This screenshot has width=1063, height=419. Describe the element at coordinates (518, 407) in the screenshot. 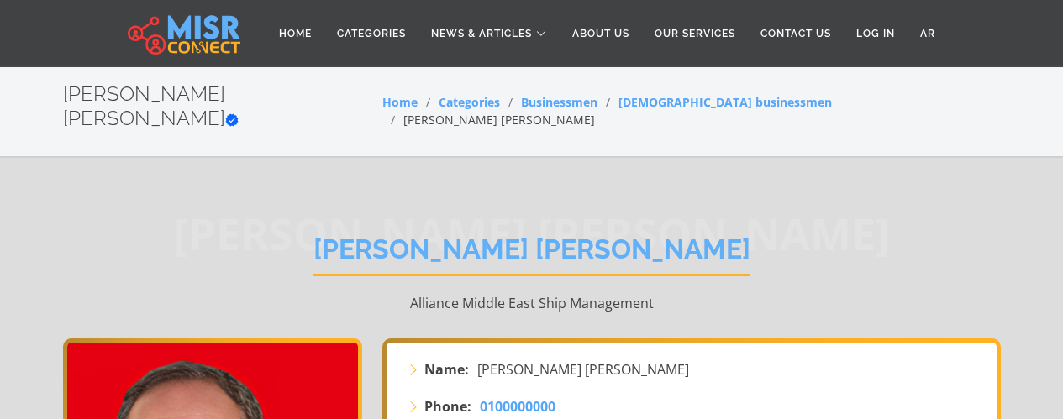

I see `span: 0100000000` at that location.